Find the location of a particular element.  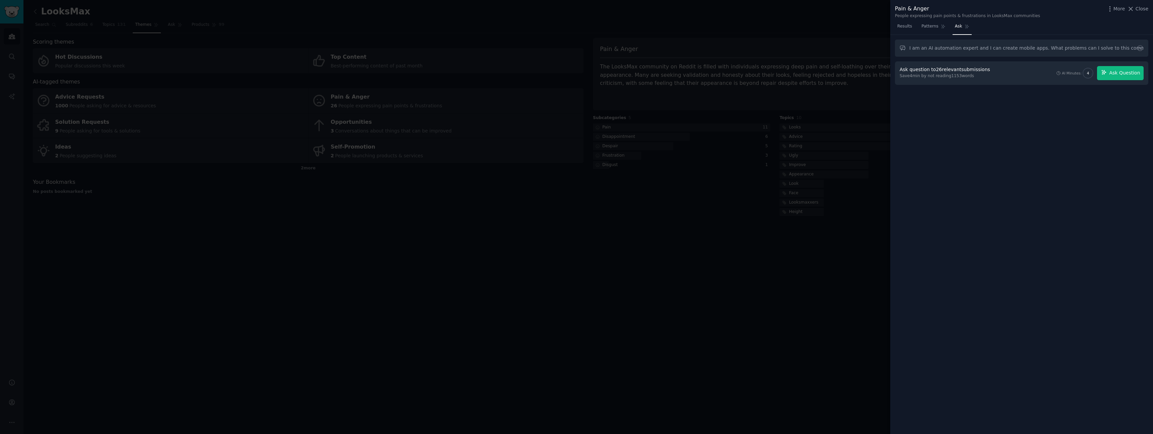

span: Results is located at coordinates (905, 26).